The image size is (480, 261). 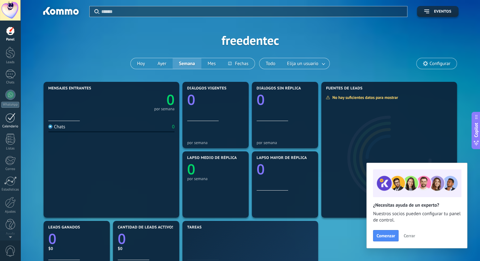 I want to click on div: Panel, so click(x=10, y=39).